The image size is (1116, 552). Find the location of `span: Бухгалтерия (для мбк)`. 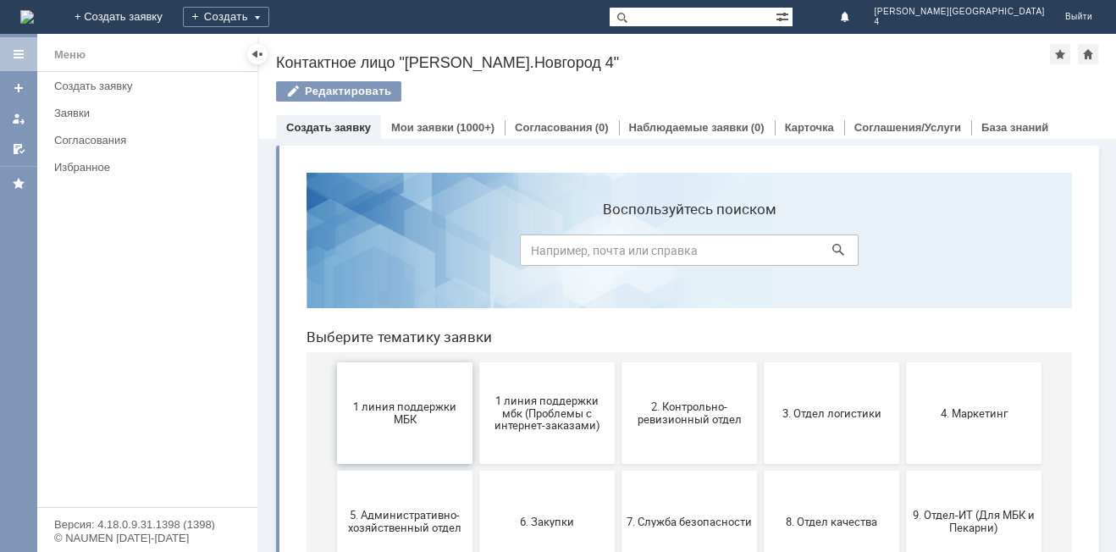

span: Бухгалтерия (для мбк) is located at coordinates (112, 470).